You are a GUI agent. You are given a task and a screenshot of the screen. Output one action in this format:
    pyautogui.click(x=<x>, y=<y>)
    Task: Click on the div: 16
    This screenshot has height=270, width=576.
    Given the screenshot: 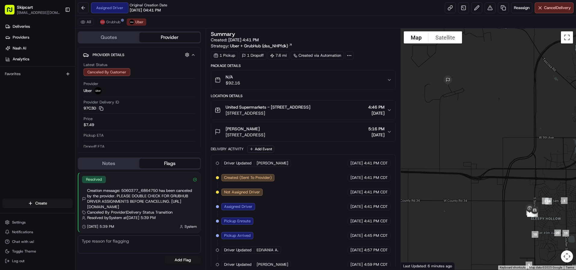 What is the action you would take?
    pyautogui.click(x=549, y=201)
    